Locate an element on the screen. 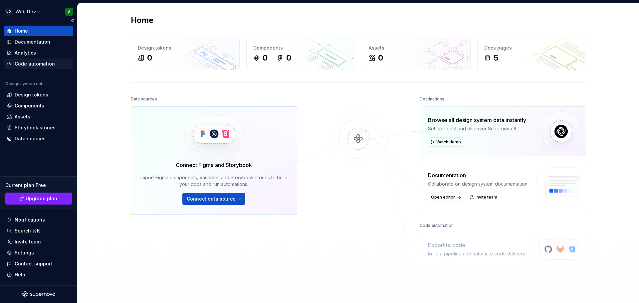 This screenshot has height=303, width=639. a: Documentation is located at coordinates (39, 42).